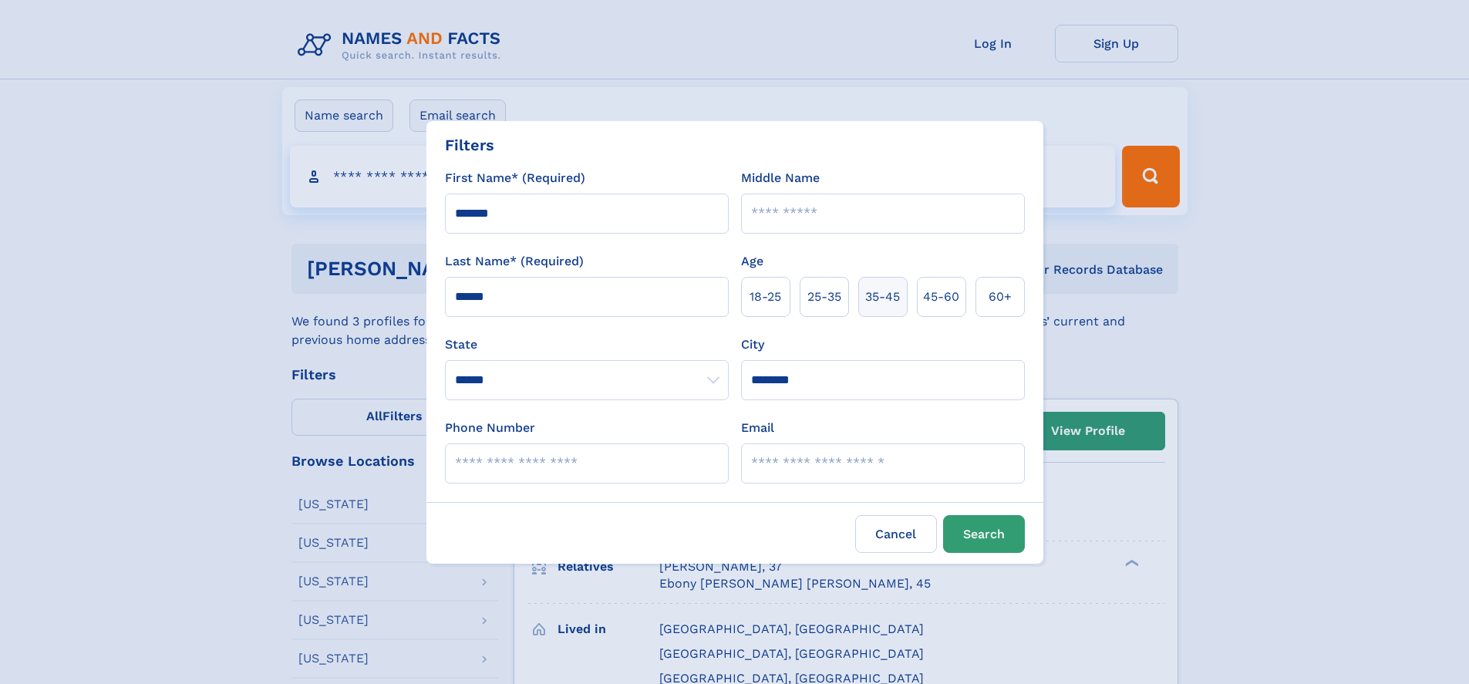  Describe the element at coordinates (780, 178) in the screenshot. I see `label: Middle Name` at that location.